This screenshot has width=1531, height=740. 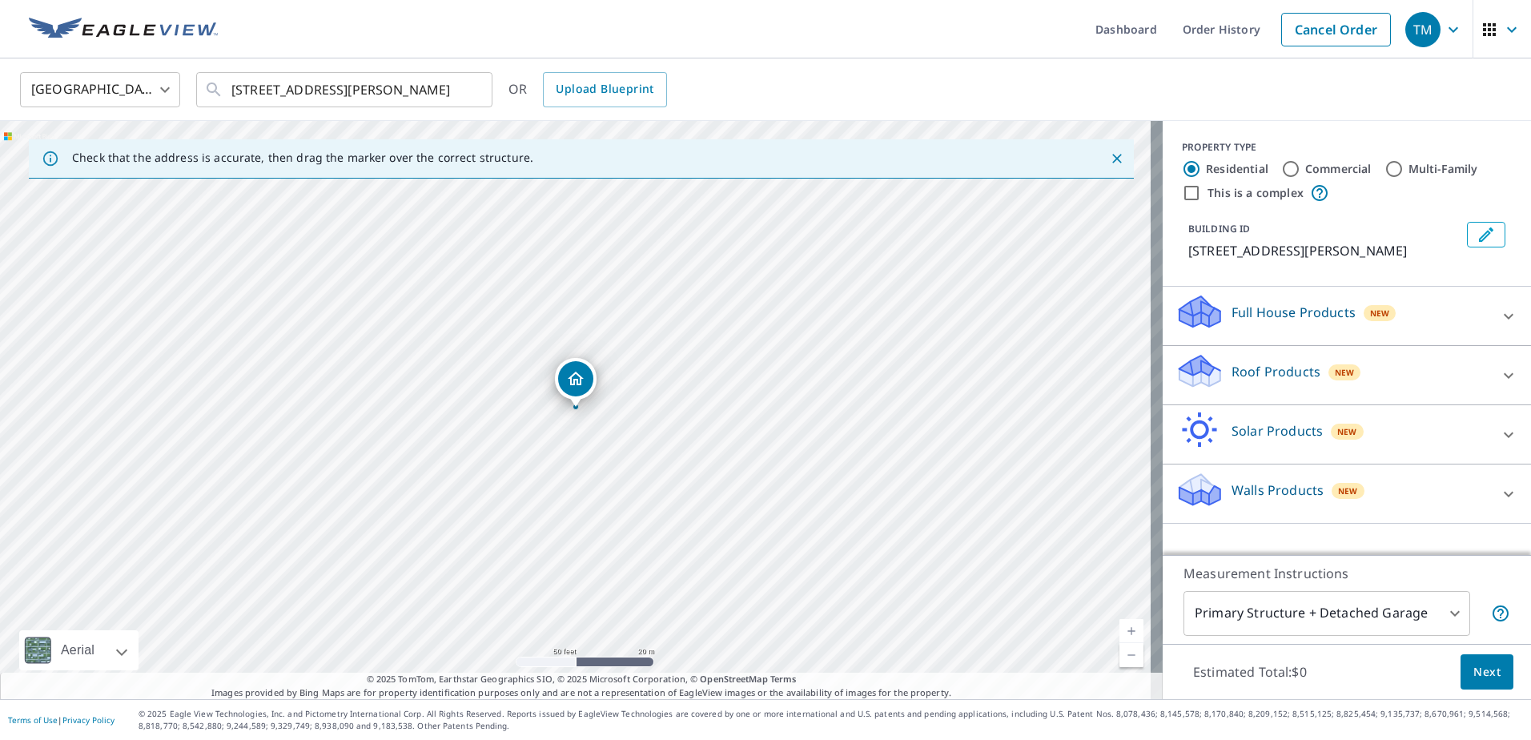 What do you see at coordinates (1501, 613) in the screenshot?
I see `span: Your report will include the primary structure and a detached garage if one exists.` at bounding box center [1501, 613].